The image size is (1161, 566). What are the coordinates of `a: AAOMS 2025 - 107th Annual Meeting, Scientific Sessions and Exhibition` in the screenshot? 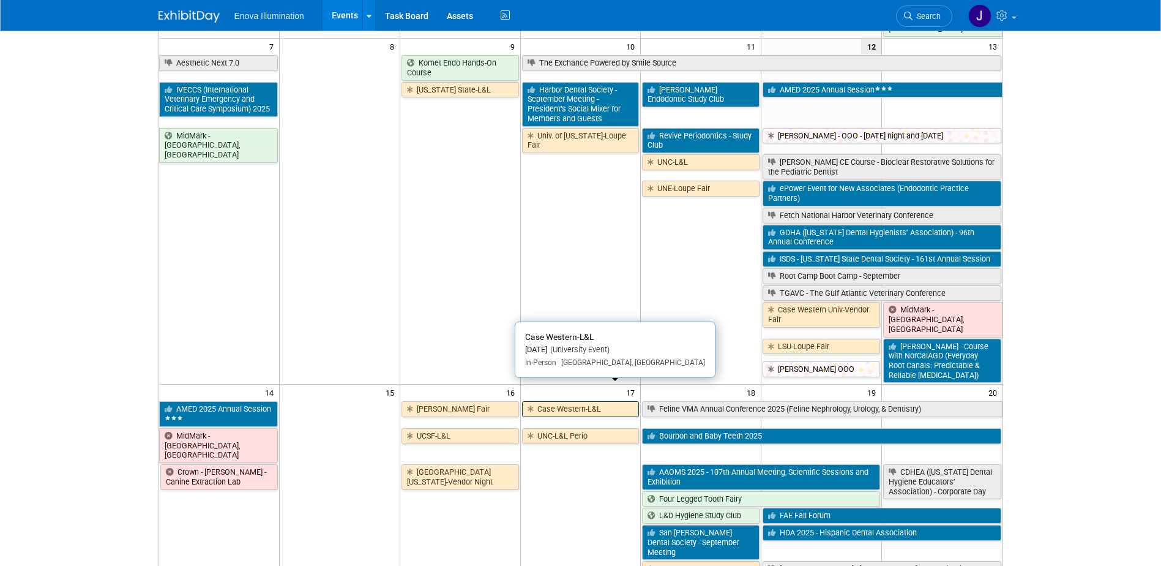 It's located at (761, 476).